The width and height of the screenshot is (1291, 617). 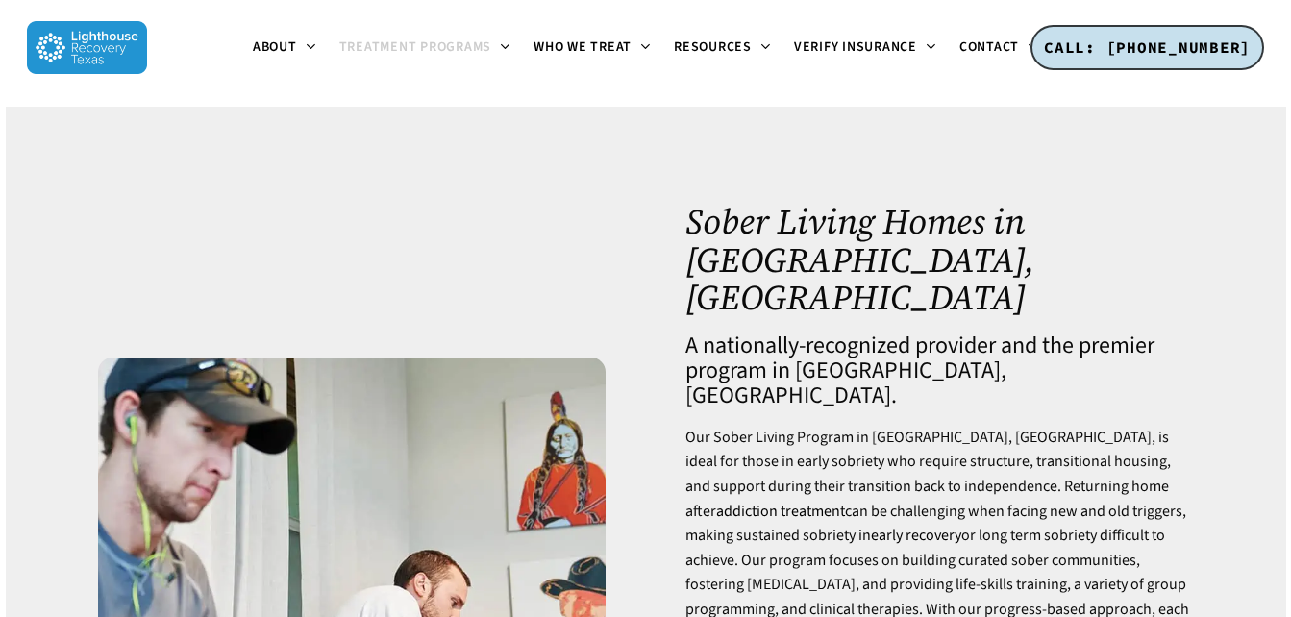 What do you see at coordinates (415, 47) in the screenshot?
I see `span: Treatment Programs` at bounding box center [415, 47].